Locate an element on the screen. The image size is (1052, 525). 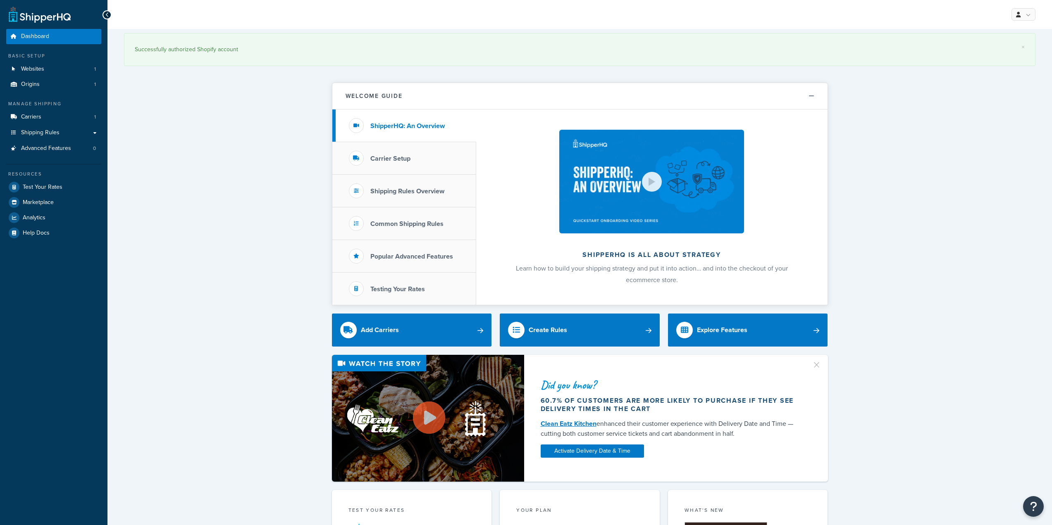
div: Create Rules is located at coordinates (547, 330).